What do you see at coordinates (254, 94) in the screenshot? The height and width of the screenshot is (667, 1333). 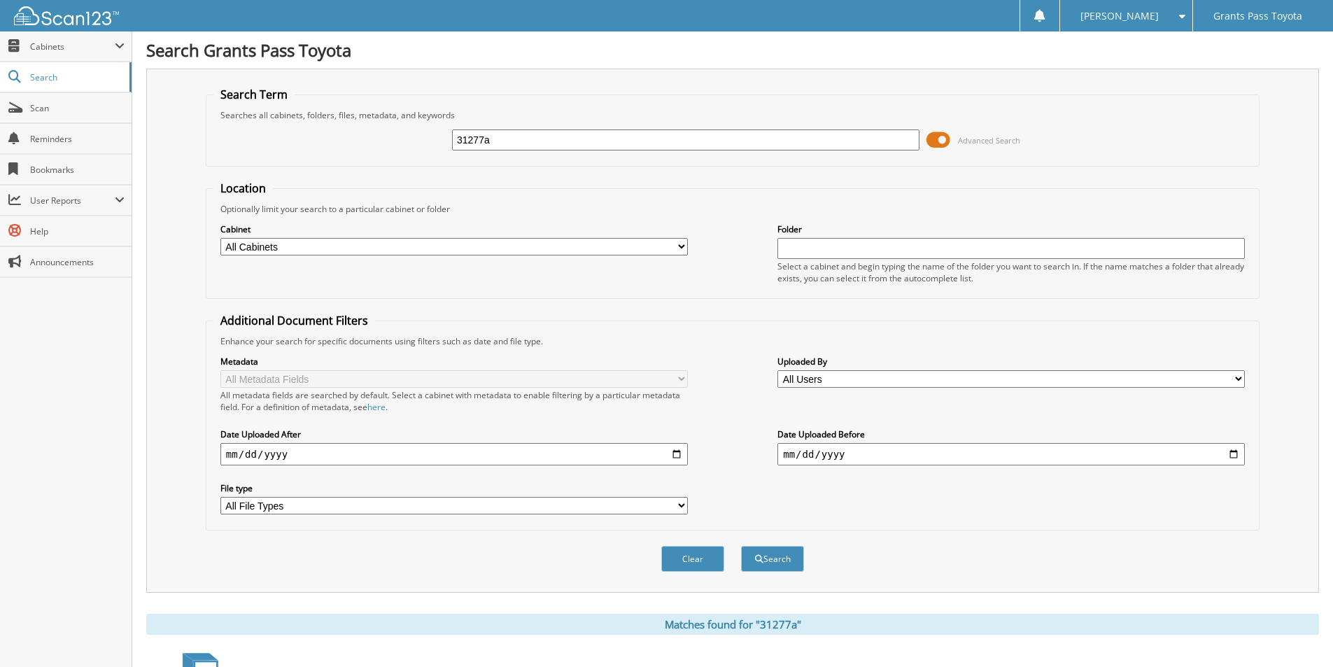 I see `legend: Search Term` at bounding box center [254, 94].